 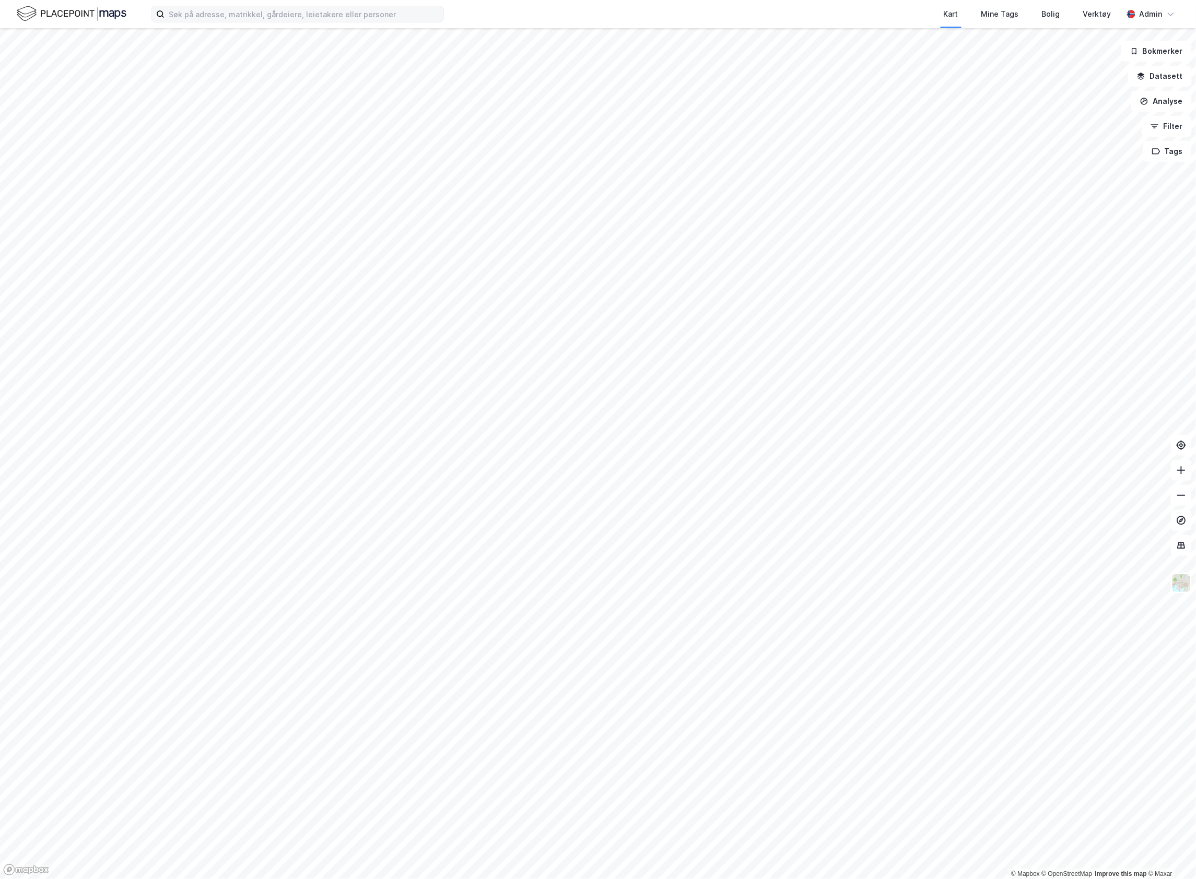 What do you see at coordinates (72, 14) in the screenshot?
I see `img: logo.f888ab2527a4732fd821a326f86c7f29.svg` at bounding box center [72, 14].